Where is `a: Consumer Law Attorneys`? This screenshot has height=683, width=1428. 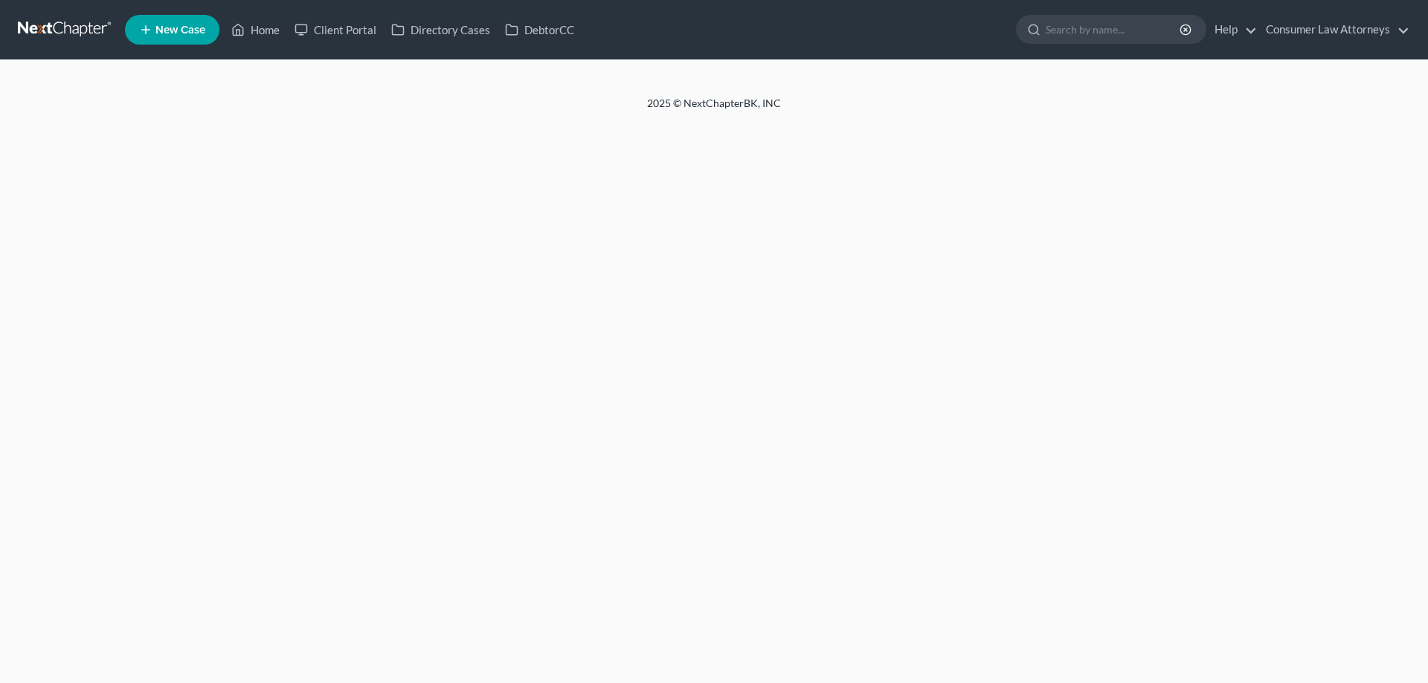
a: Consumer Law Attorneys is located at coordinates (1333, 30).